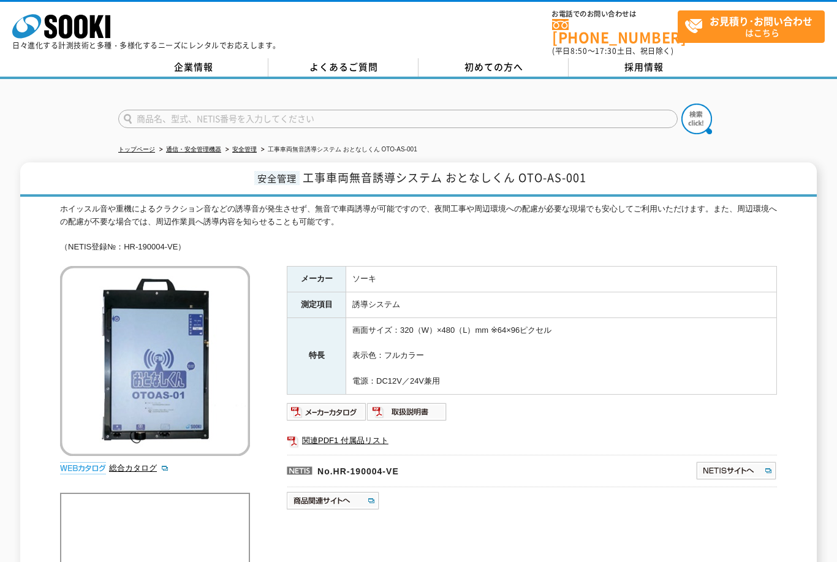  What do you see at coordinates (146, 45) in the screenshot?
I see `p: 日々進化する計測技術と多種・多様化するニーズにレンタルでお応えします。` at bounding box center [146, 45].